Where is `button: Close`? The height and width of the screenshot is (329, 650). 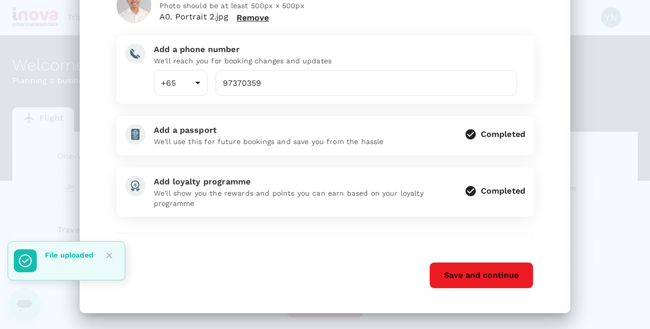 button: Close is located at coordinates (109, 255).